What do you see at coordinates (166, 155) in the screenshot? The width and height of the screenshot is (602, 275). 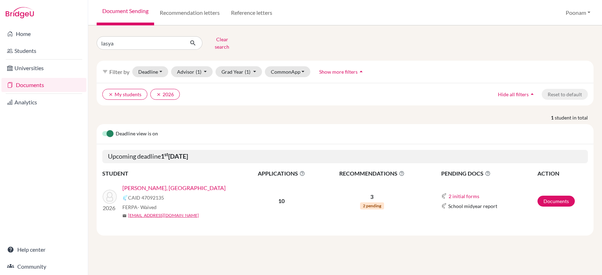 I see `sup: st` at bounding box center [166, 155].